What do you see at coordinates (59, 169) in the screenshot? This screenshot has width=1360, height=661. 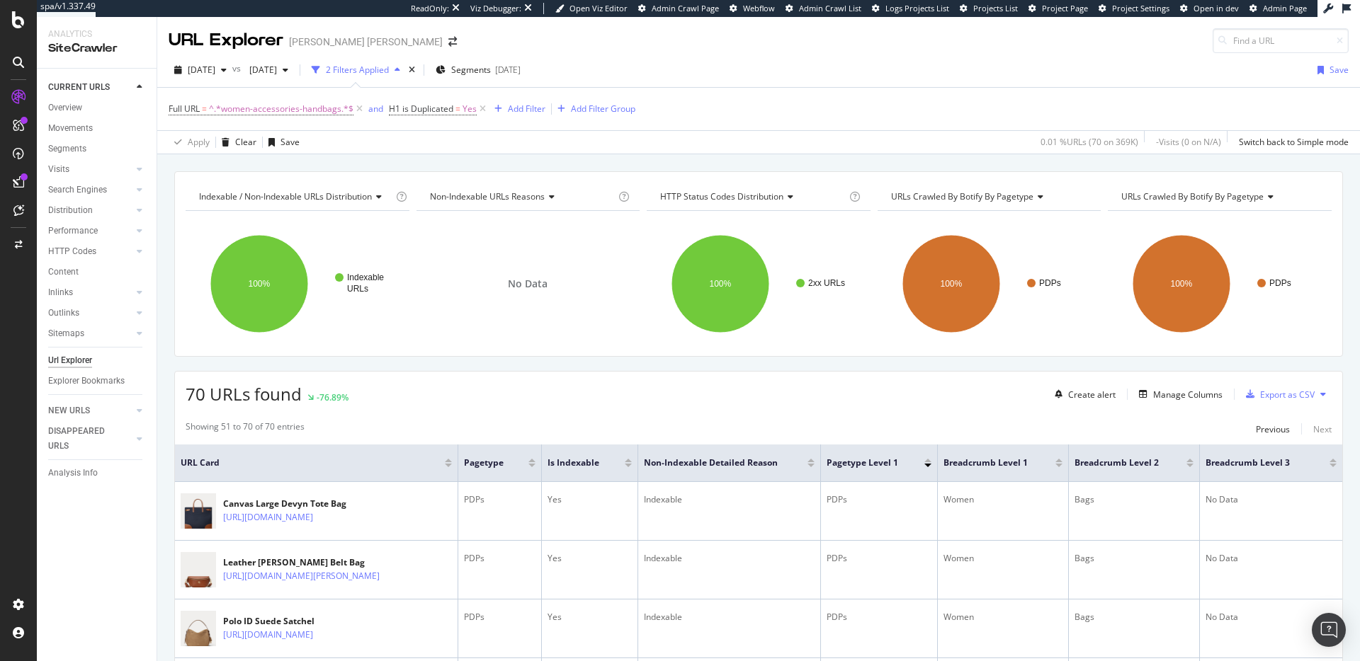 I see `div: Visits` at bounding box center [59, 169].